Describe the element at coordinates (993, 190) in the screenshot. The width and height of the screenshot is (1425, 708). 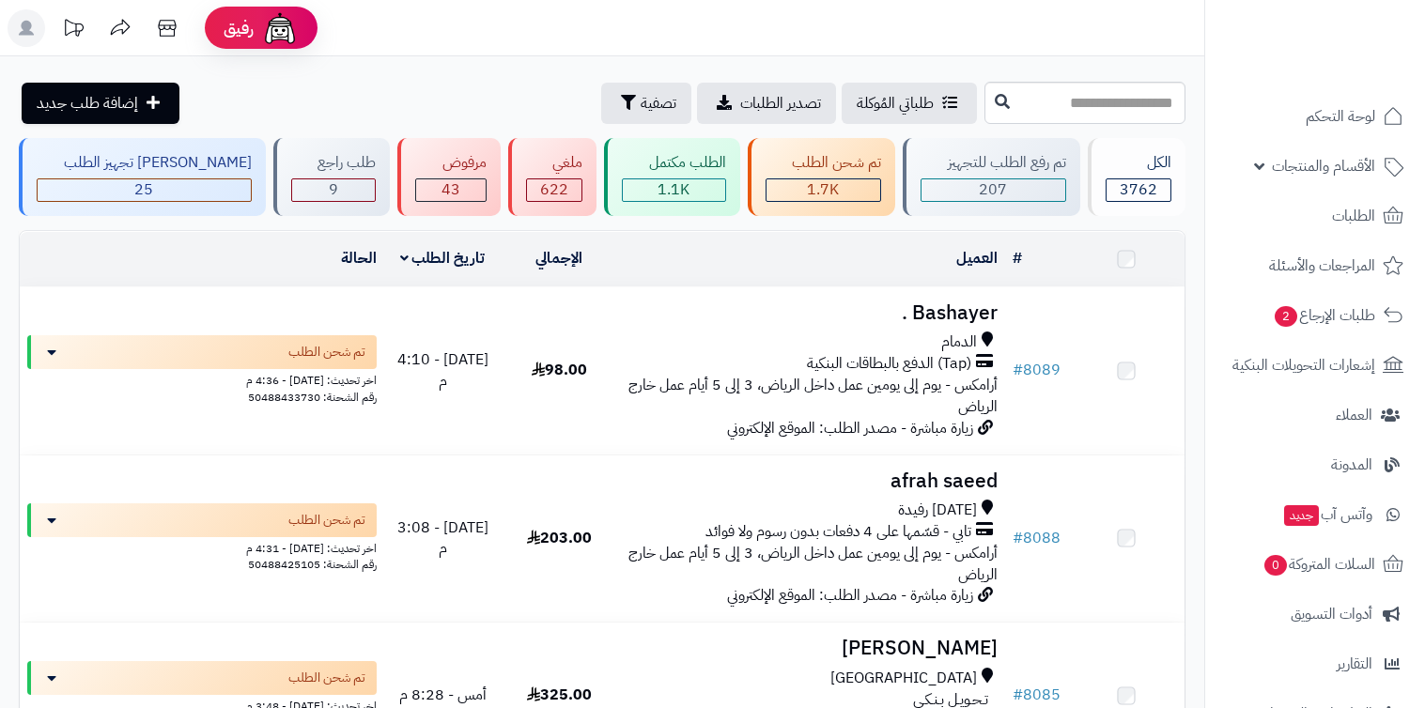
I see `div: 207` at that location.